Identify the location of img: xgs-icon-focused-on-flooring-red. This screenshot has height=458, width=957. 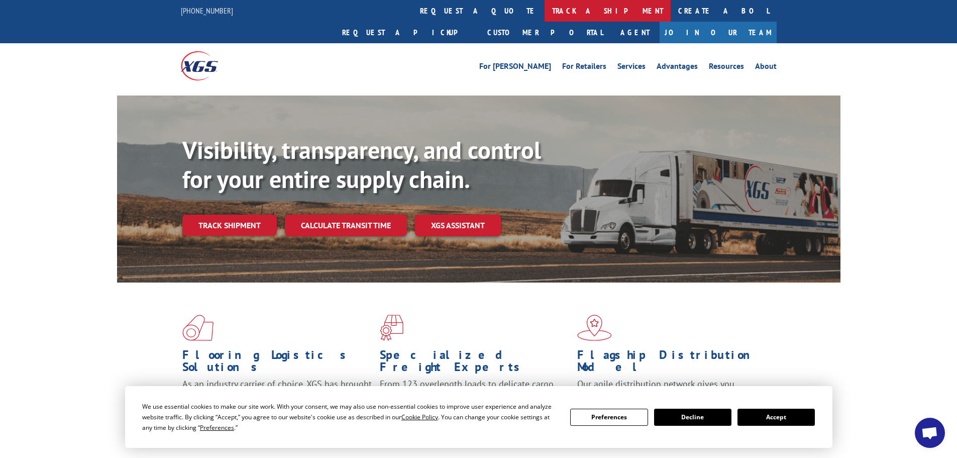
(391, 328).